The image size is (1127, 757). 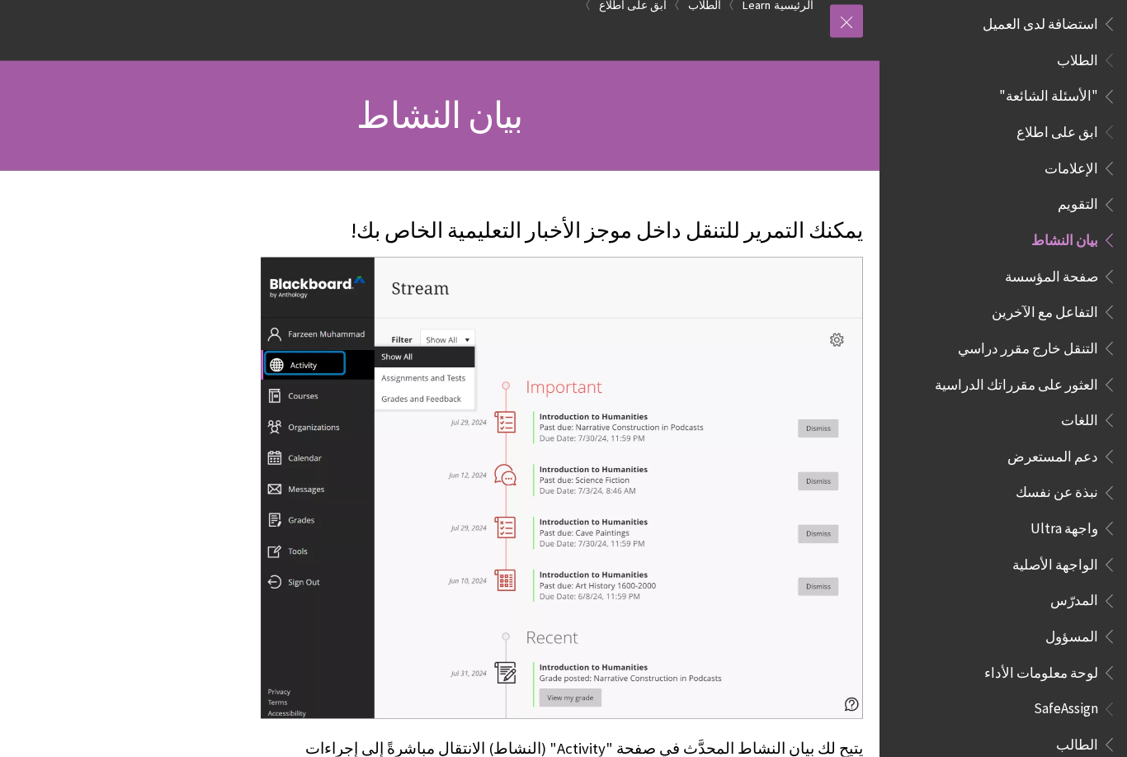 What do you see at coordinates (562, 488) in the screenshot?
I see `img: Stream on the activity page, showing Important items in red and Recent in black.` at bounding box center [562, 488].